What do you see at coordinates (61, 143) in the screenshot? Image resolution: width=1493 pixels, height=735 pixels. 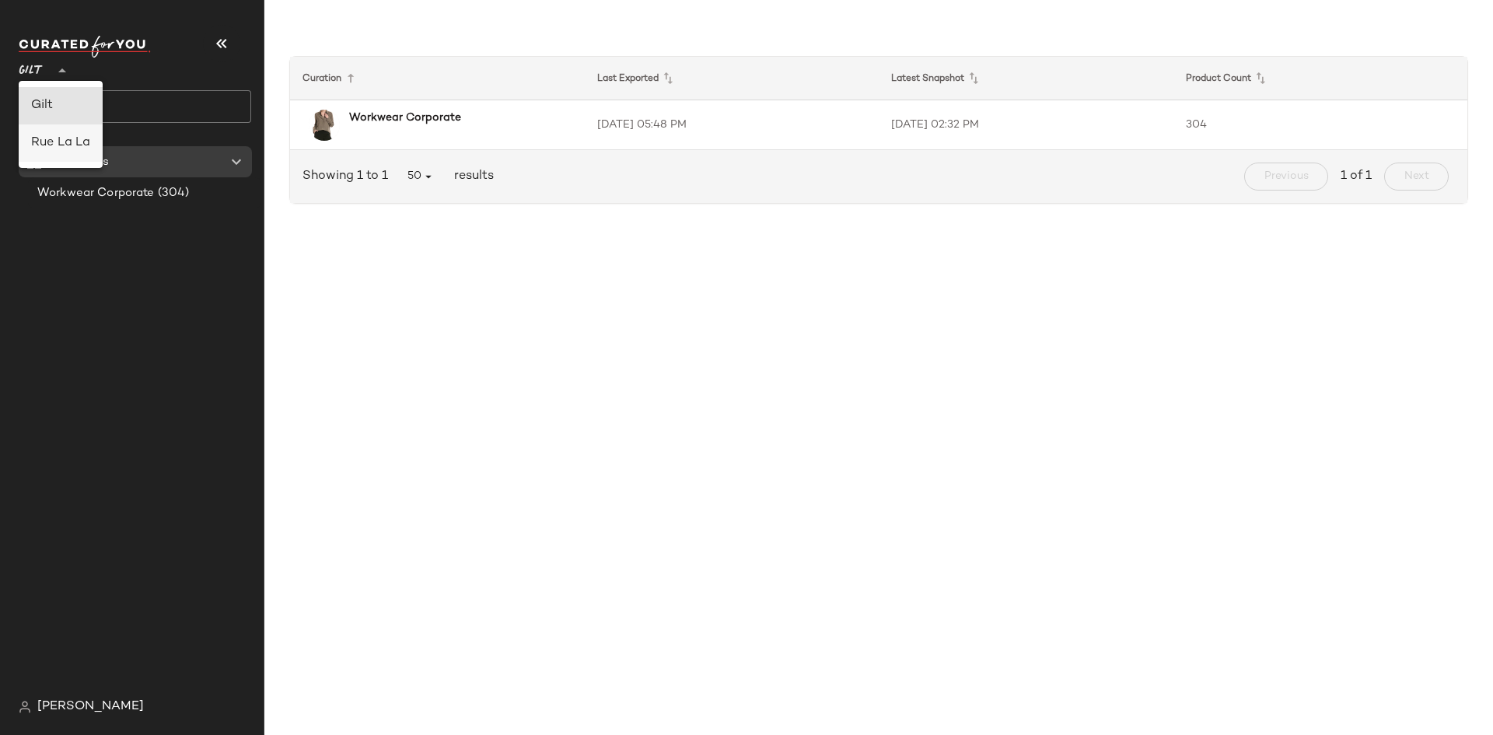 I see `div: Rue La La` at bounding box center [61, 143].